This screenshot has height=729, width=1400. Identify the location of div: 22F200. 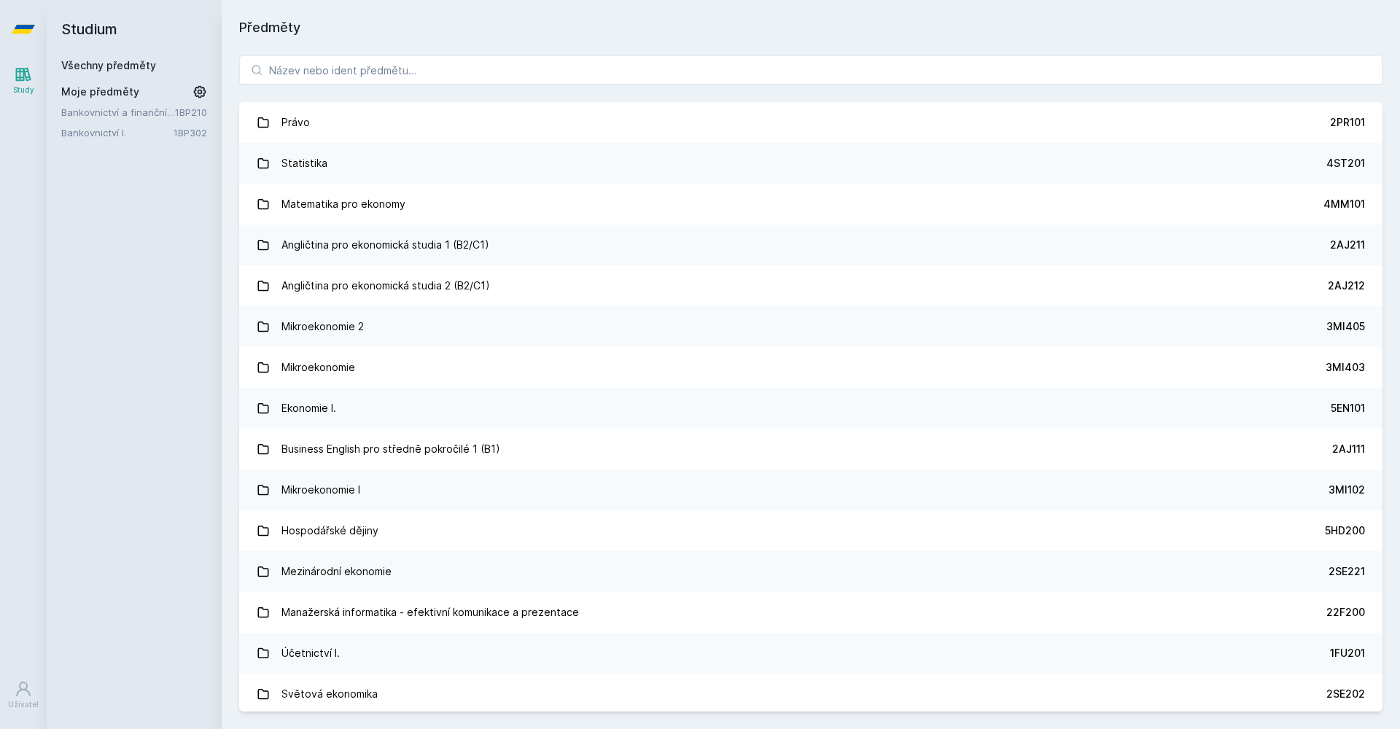
(1345, 612).